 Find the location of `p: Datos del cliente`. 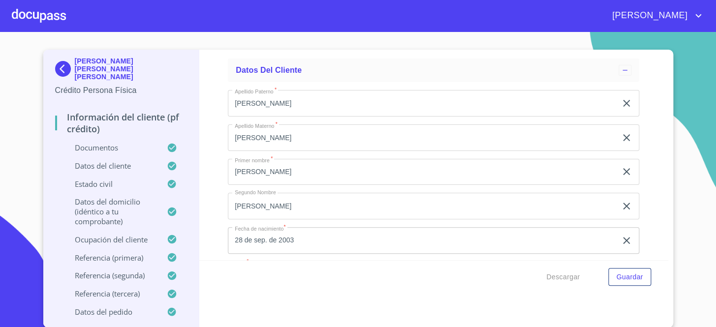

p: Datos del cliente is located at coordinates (111, 166).